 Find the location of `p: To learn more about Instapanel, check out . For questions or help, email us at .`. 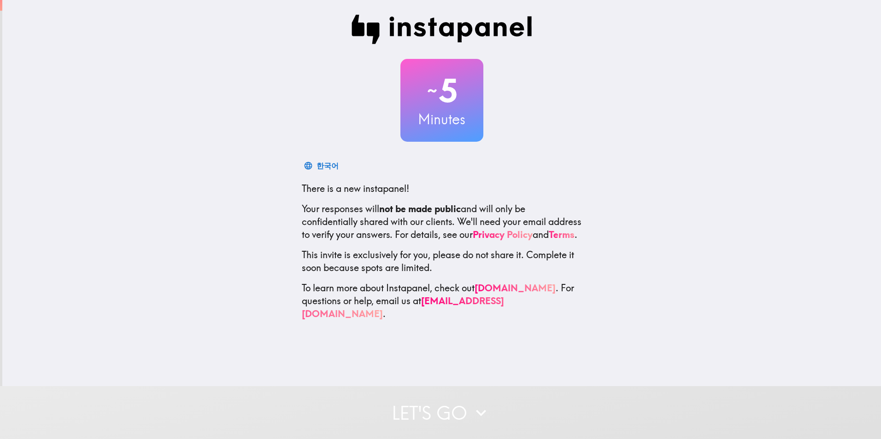

p: To learn more about Instapanel, check out . For questions or help, email us at . is located at coordinates (442, 301).